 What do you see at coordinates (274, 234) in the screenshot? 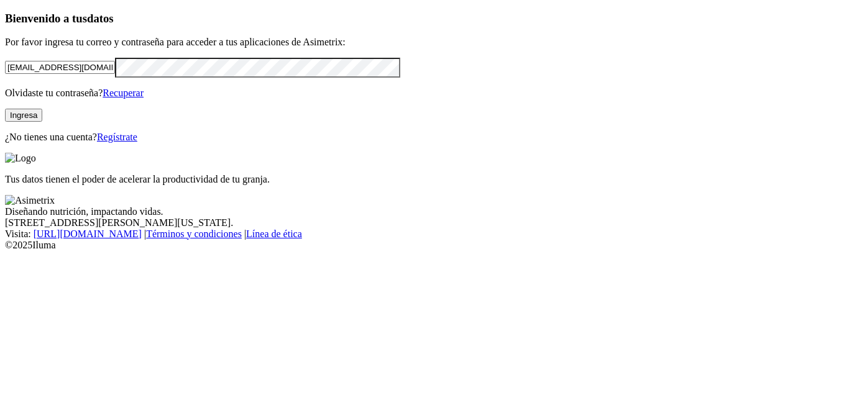
I see `a: Línea de ética` at bounding box center [274, 234].